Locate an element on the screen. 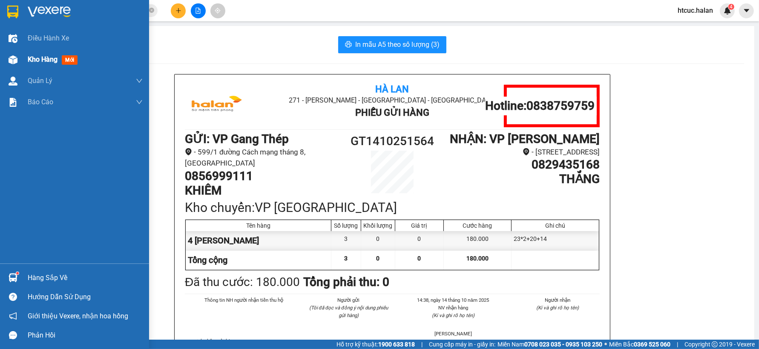 This screenshot has height=349, width=759. h1: 0829435168 is located at coordinates (521, 165).